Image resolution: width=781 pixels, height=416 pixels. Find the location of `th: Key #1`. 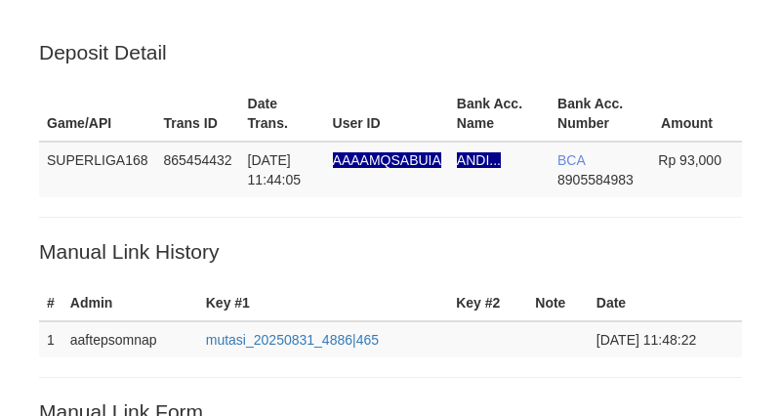

th: Key #1 is located at coordinates (323, 303).